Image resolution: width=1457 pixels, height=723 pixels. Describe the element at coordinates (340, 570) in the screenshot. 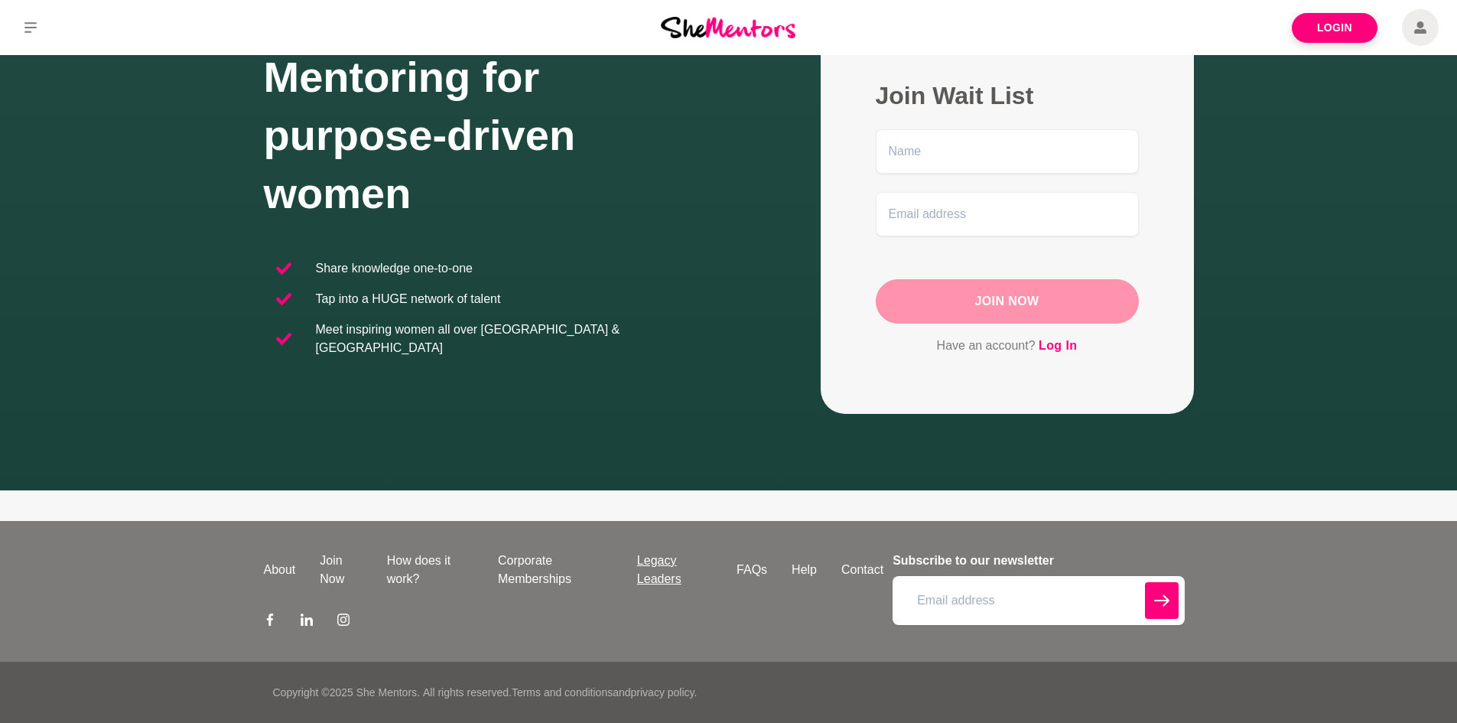

I see `a: Join Now` at that location.